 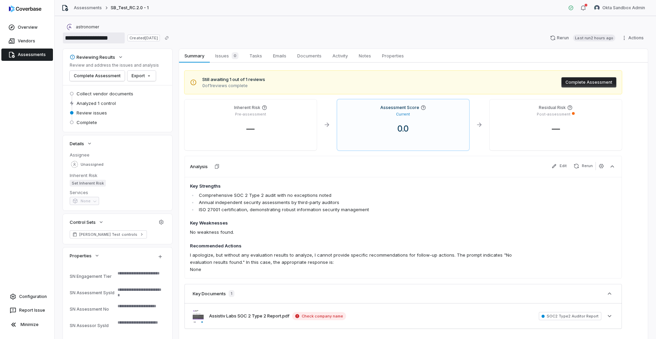 What do you see at coordinates (129, 8) in the screenshot?
I see `span: SB_Test_RC.2.0 - 1` at bounding box center [129, 8].